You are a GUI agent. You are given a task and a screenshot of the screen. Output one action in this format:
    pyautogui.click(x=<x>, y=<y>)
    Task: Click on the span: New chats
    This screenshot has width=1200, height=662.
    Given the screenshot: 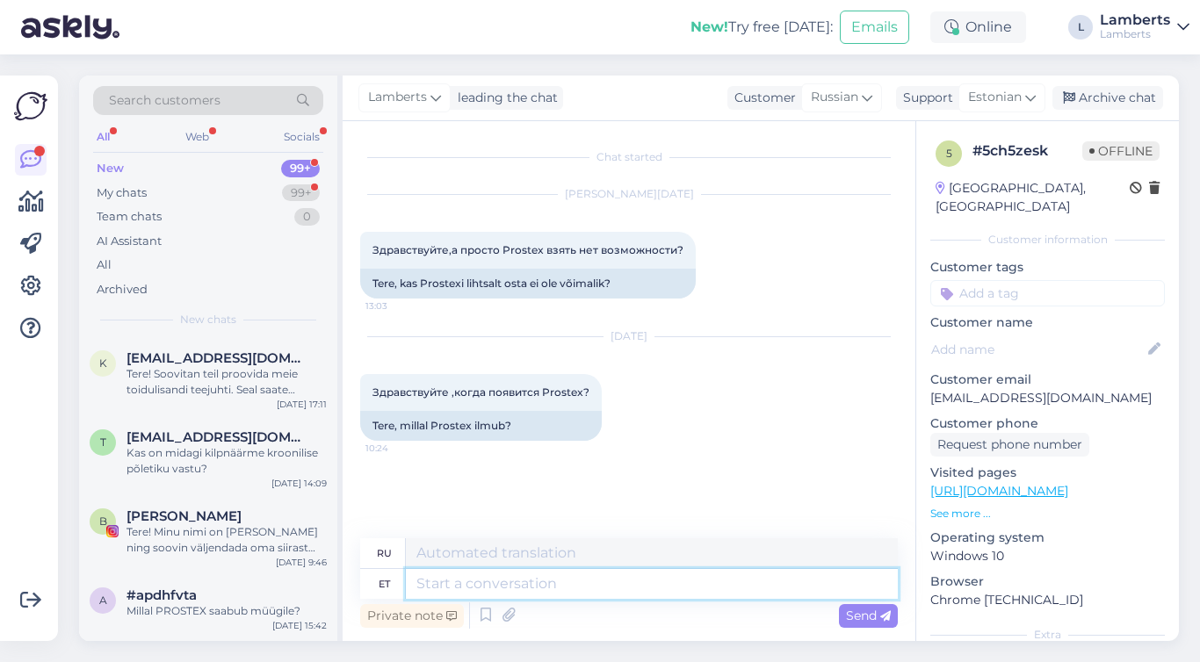 What is the action you would take?
    pyautogui.click(x=208, y=320)
    